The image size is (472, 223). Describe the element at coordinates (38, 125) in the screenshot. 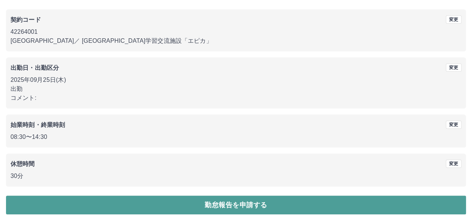

I see `b: 始業時刻・終業時刻` at that location.